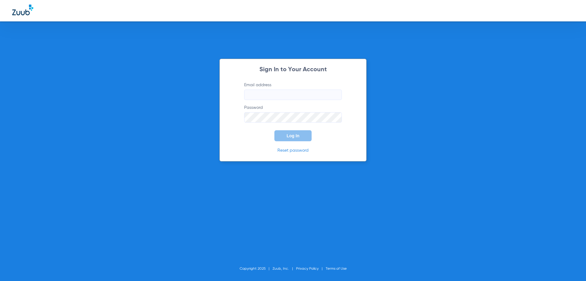 Image resolution: width=586 pixels, height=281 pixels. Describe the element at coordinates (336, 268) in the screenshot. I see `a: Terms of Use` at that location.